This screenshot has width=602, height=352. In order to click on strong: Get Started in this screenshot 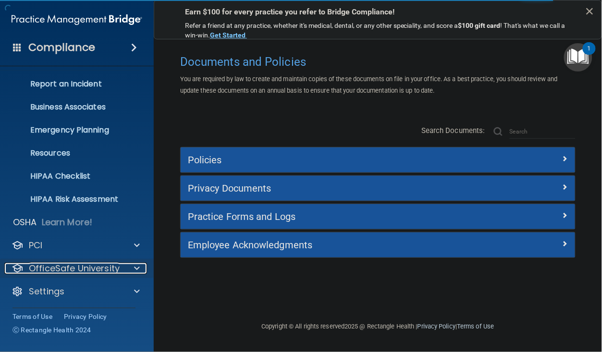, I will do `click(228, 35)`.